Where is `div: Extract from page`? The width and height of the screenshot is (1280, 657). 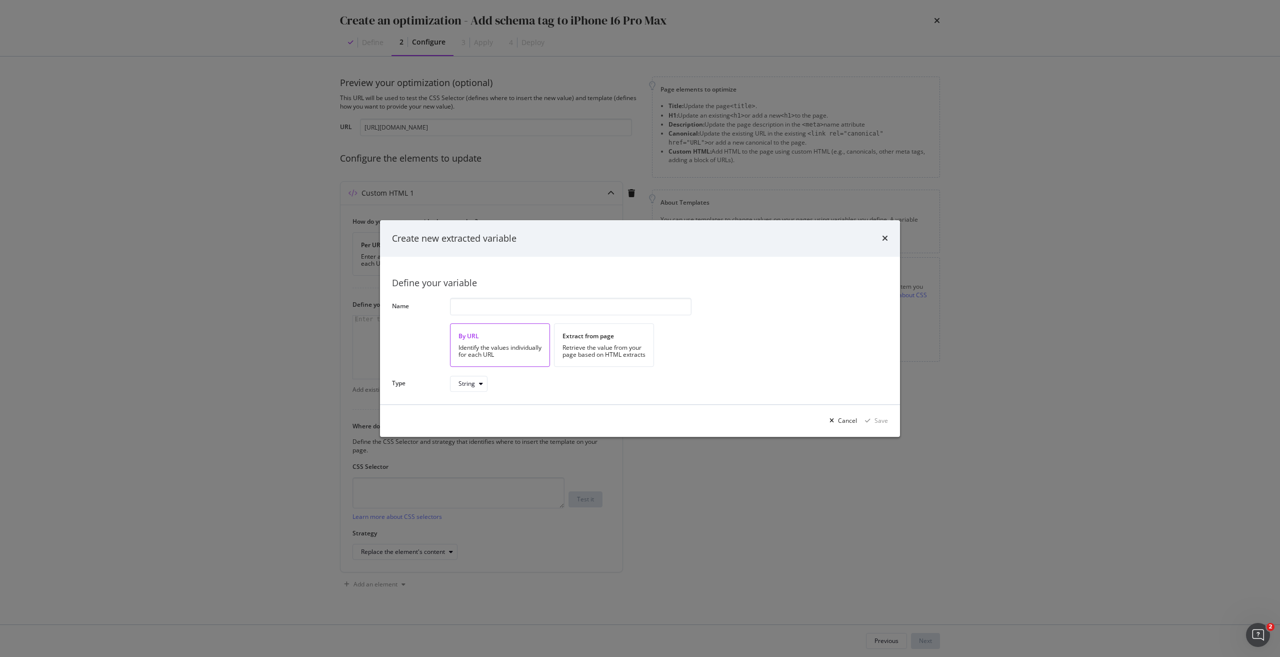 div: Extract from page is located at coordinates (604, 336).